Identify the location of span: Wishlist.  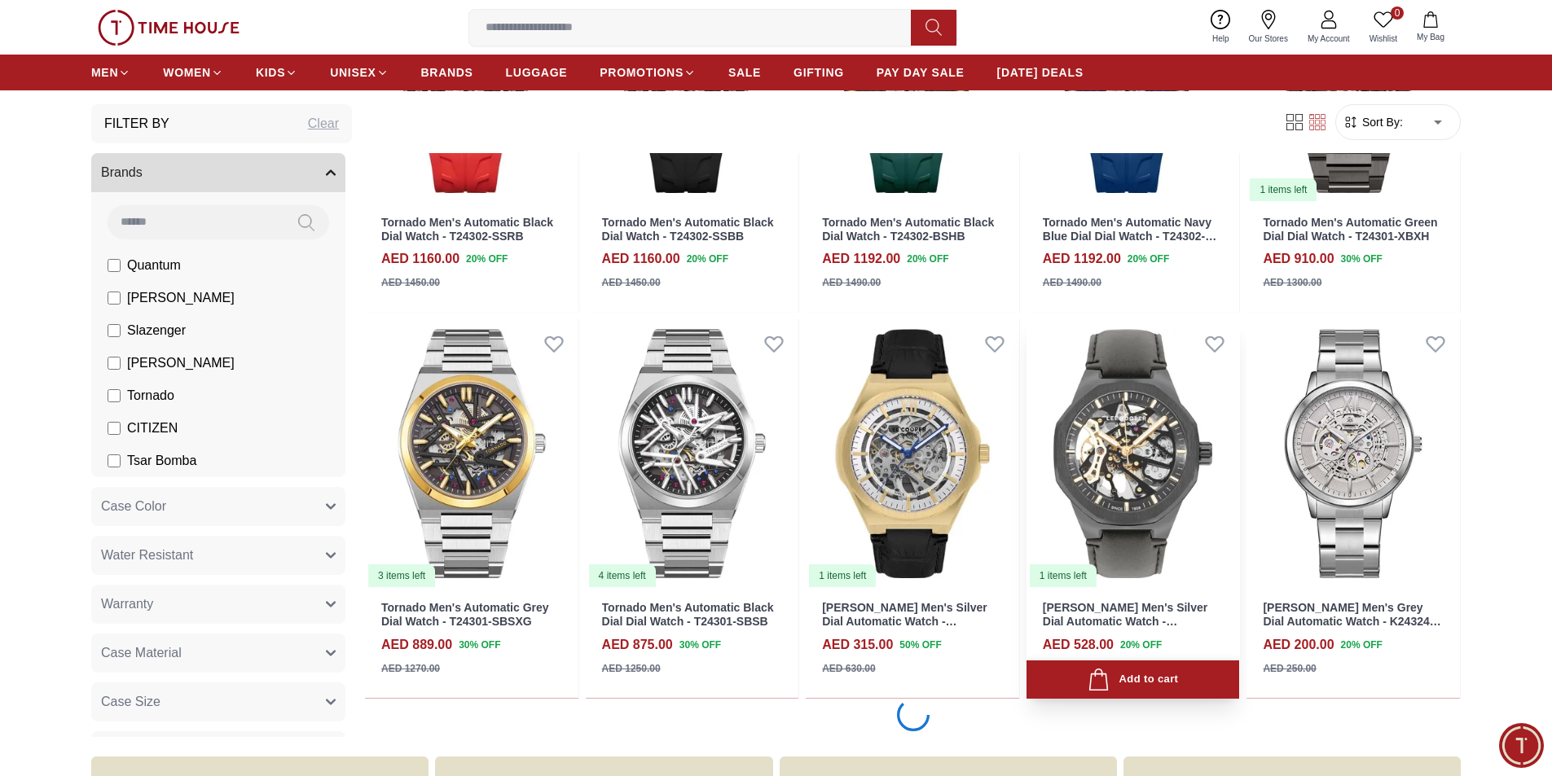
(1384, 38).